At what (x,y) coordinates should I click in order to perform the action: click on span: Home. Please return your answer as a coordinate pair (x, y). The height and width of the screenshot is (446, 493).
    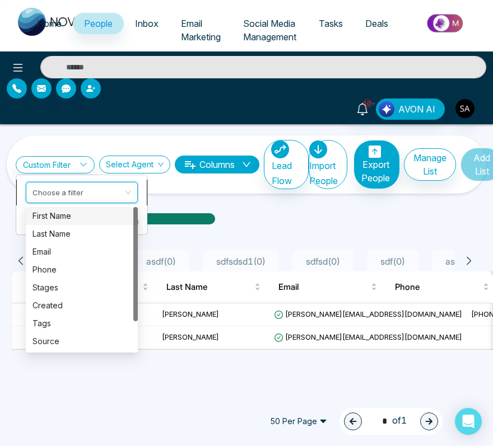
    Looking at the image, I should click on (49, 24).